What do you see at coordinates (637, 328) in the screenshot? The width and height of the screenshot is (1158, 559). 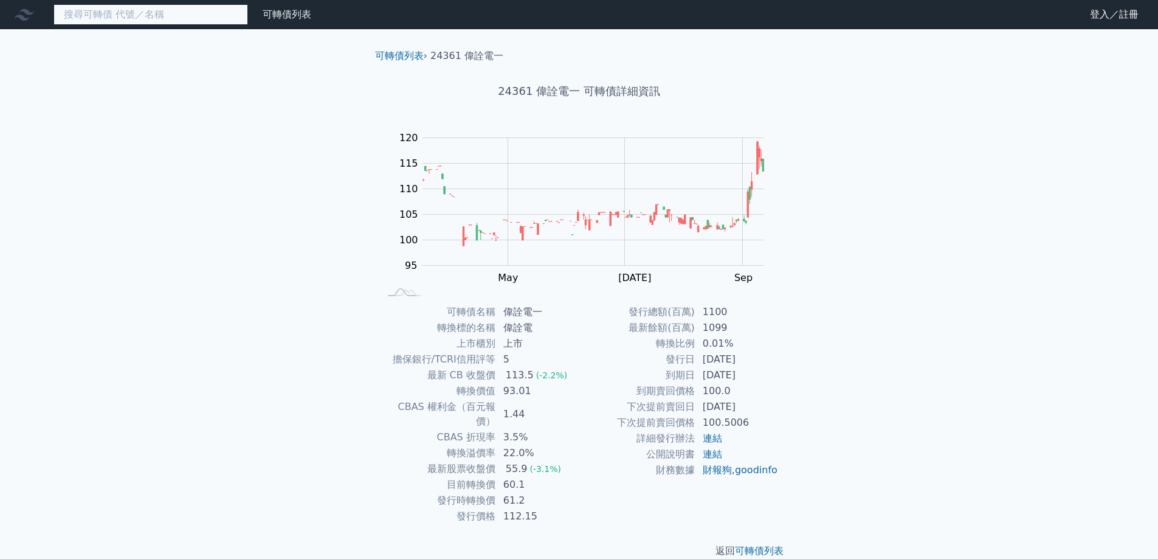 I see `td: 最新餘額(百萬)` at bounding box center [637, 328].